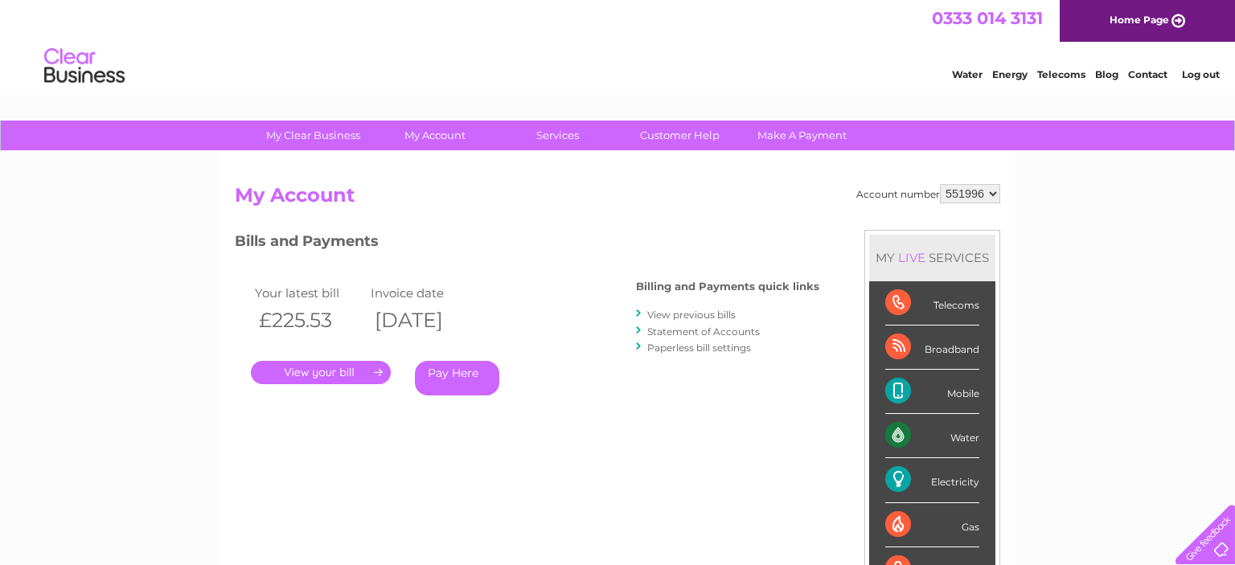  What do you see at coordinates (932, 392) in the screenshot?
I see `div: Mobile` at bounding box center [932, 392].